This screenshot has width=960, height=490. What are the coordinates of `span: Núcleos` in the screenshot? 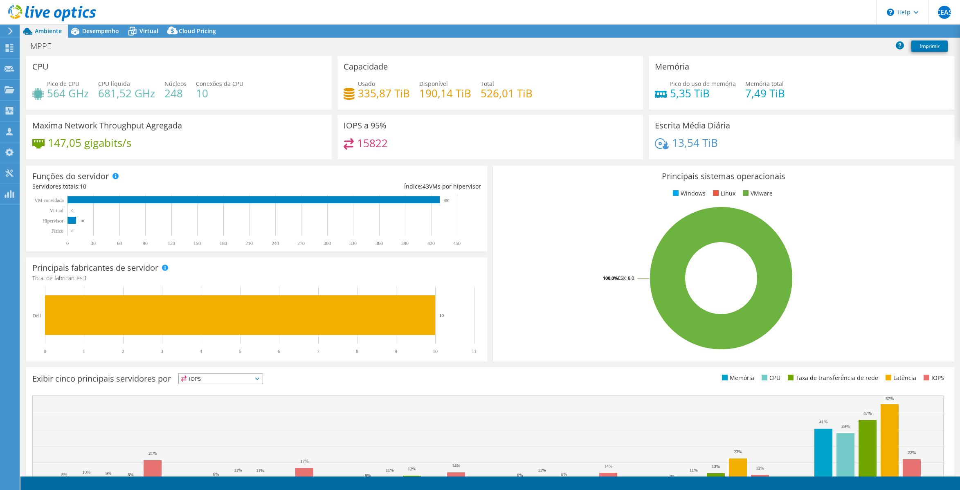 It's located at (176, 83).